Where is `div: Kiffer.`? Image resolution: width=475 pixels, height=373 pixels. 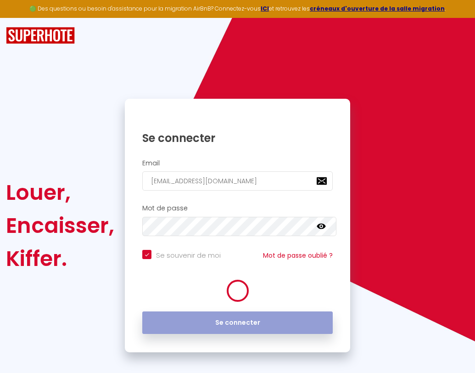
div: Kiffer. is located at coordinates (60, 258).